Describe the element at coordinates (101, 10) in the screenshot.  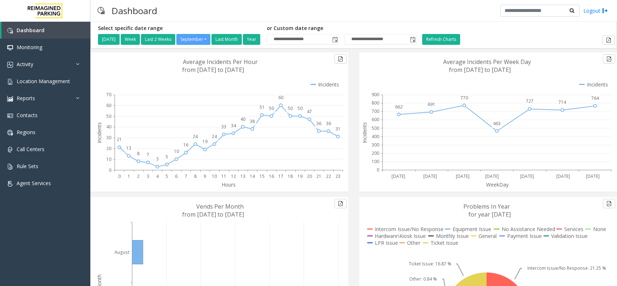
I see `img: pageIcon` at that location.